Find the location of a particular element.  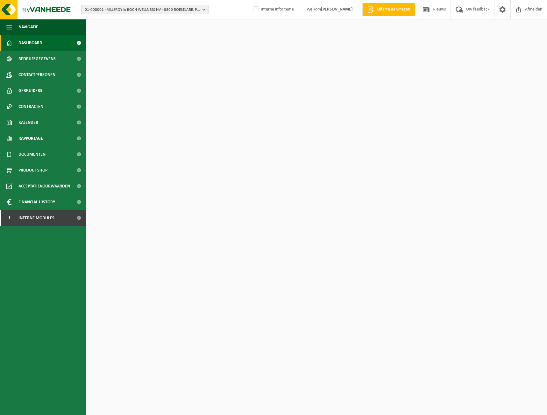

span: Contactpersonen is located at coordinates (37, 75).